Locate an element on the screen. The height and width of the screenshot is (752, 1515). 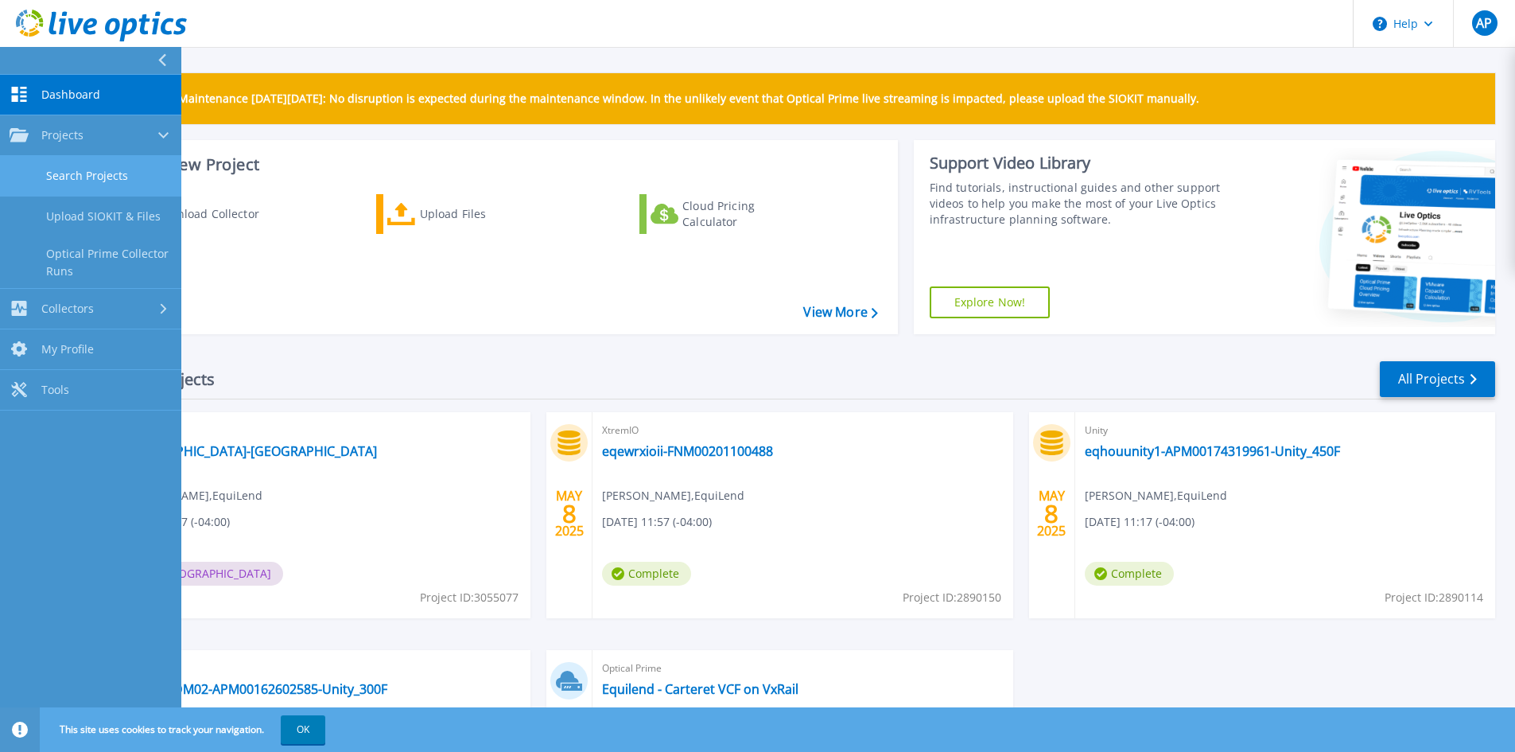
div: Download Collector is located at coordinates (217, 214).